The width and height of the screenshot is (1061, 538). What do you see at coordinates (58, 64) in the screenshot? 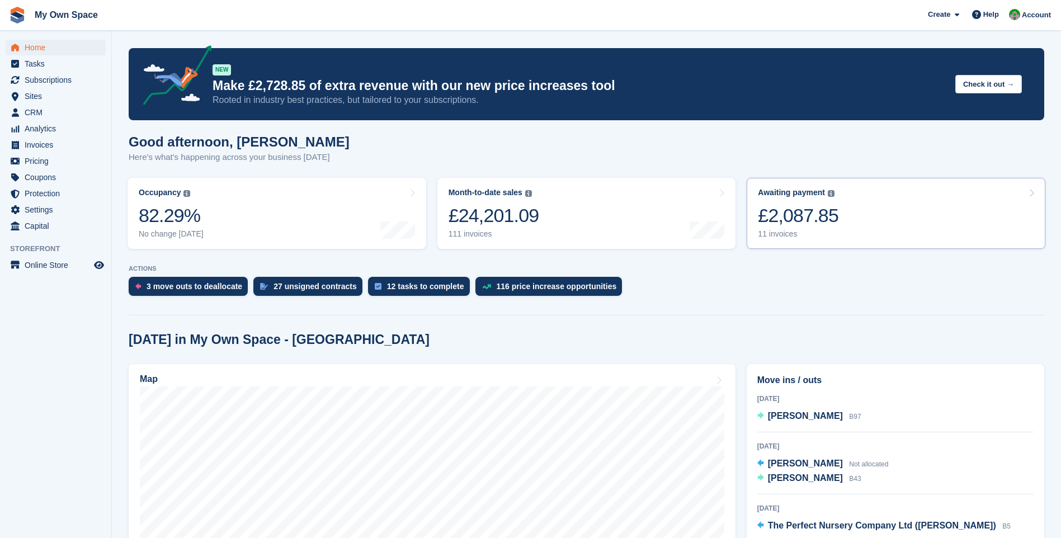
I see `span: Tasks` at bounding box center [58, 64].